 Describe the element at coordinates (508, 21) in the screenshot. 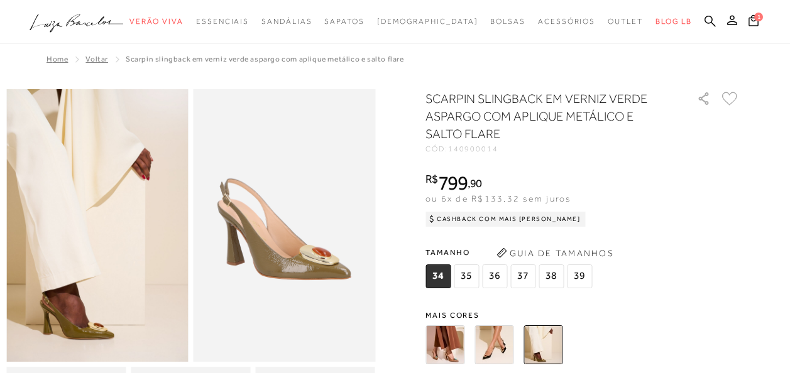

I see `span: Bolsas` at that location.